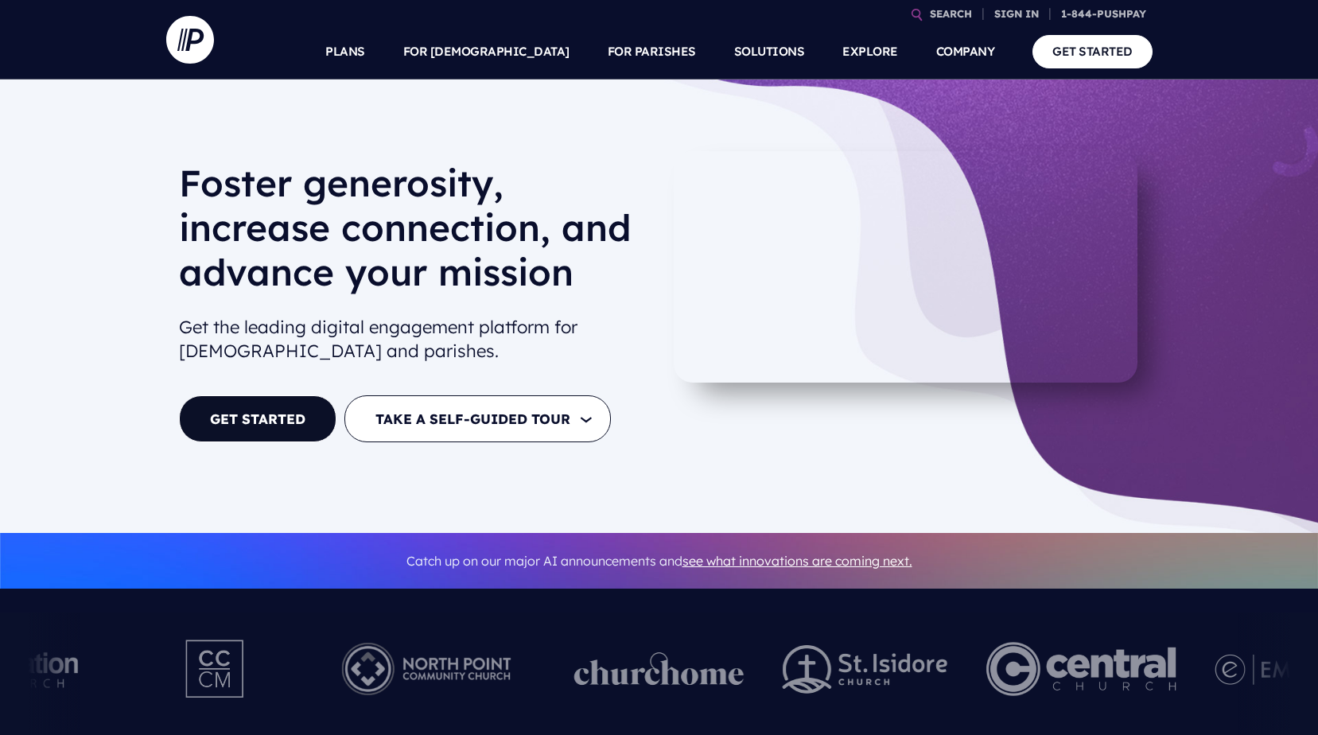 Image resolution: width=1318 pixels, height=735 pixels. I want to click on img: Pushpay_Logo__CCM, so click(216, 669).